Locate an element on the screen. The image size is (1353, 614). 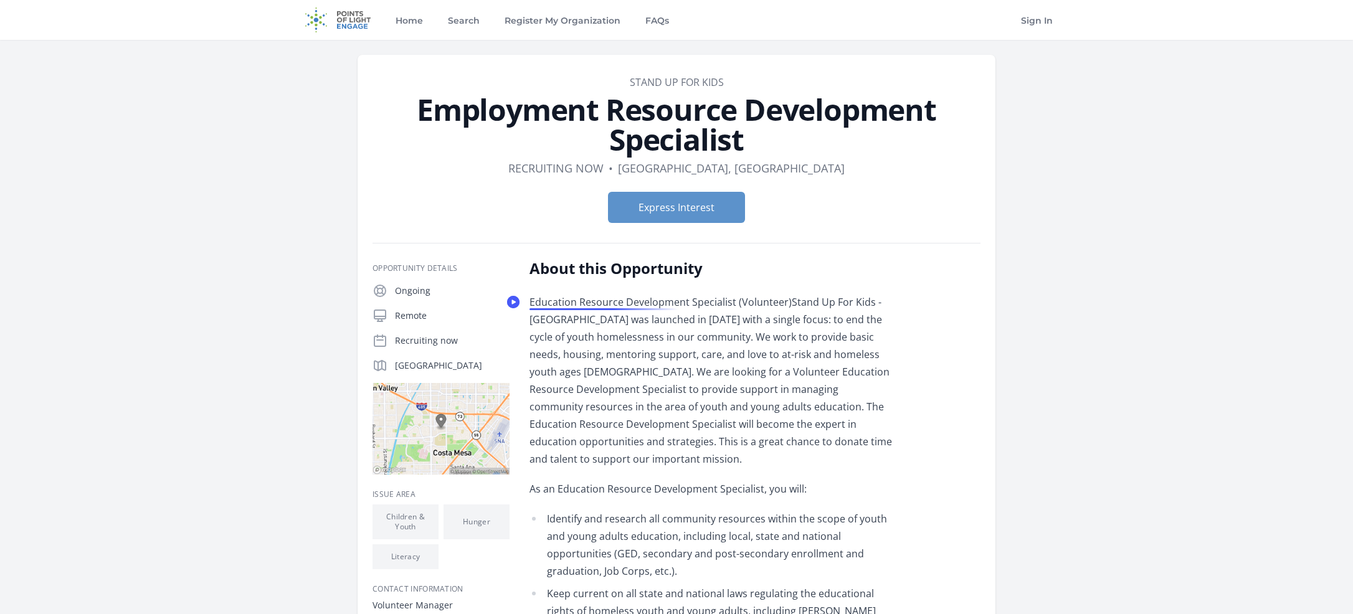
h3: Contact Information is located at coordinates (441, 589).